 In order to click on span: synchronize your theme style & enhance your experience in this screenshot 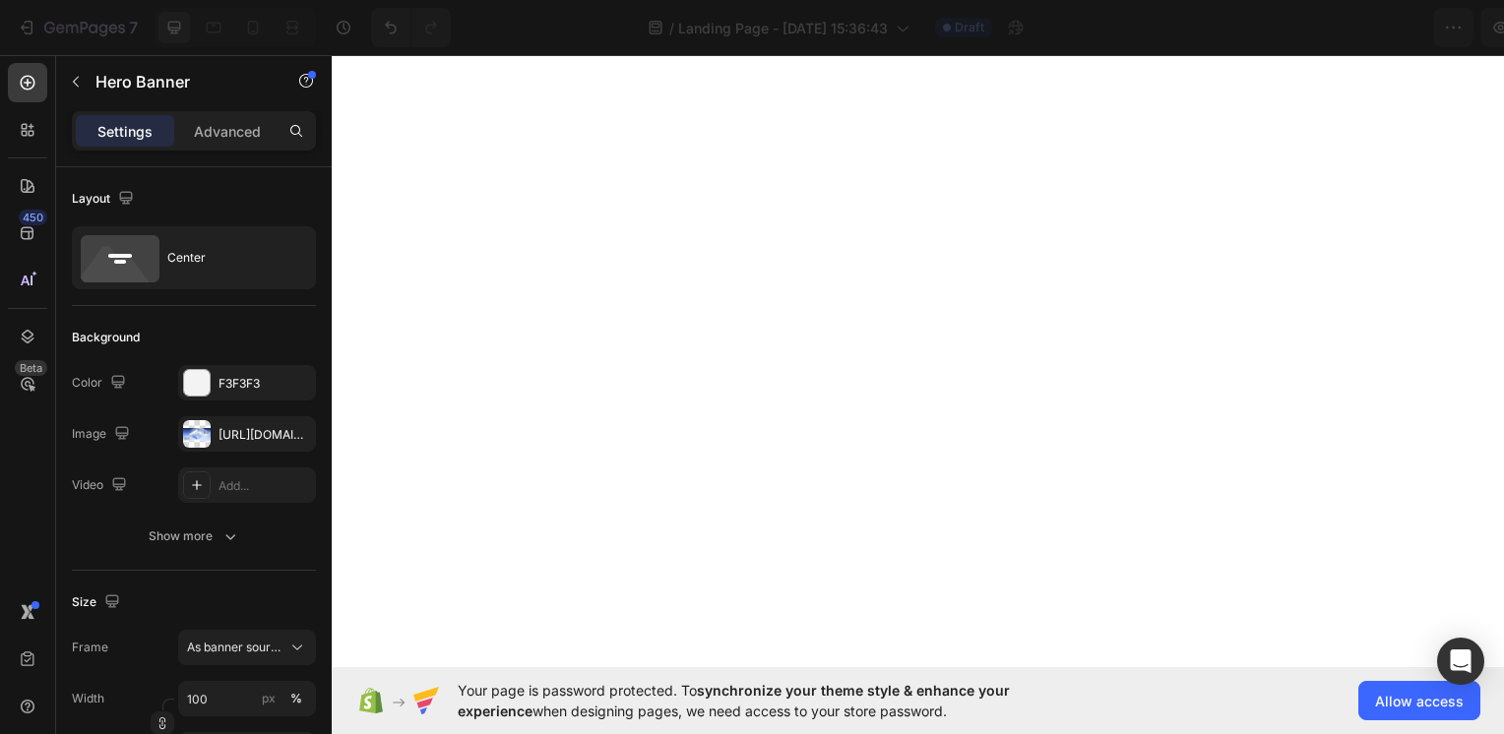, I will do `click(733, 701)`.